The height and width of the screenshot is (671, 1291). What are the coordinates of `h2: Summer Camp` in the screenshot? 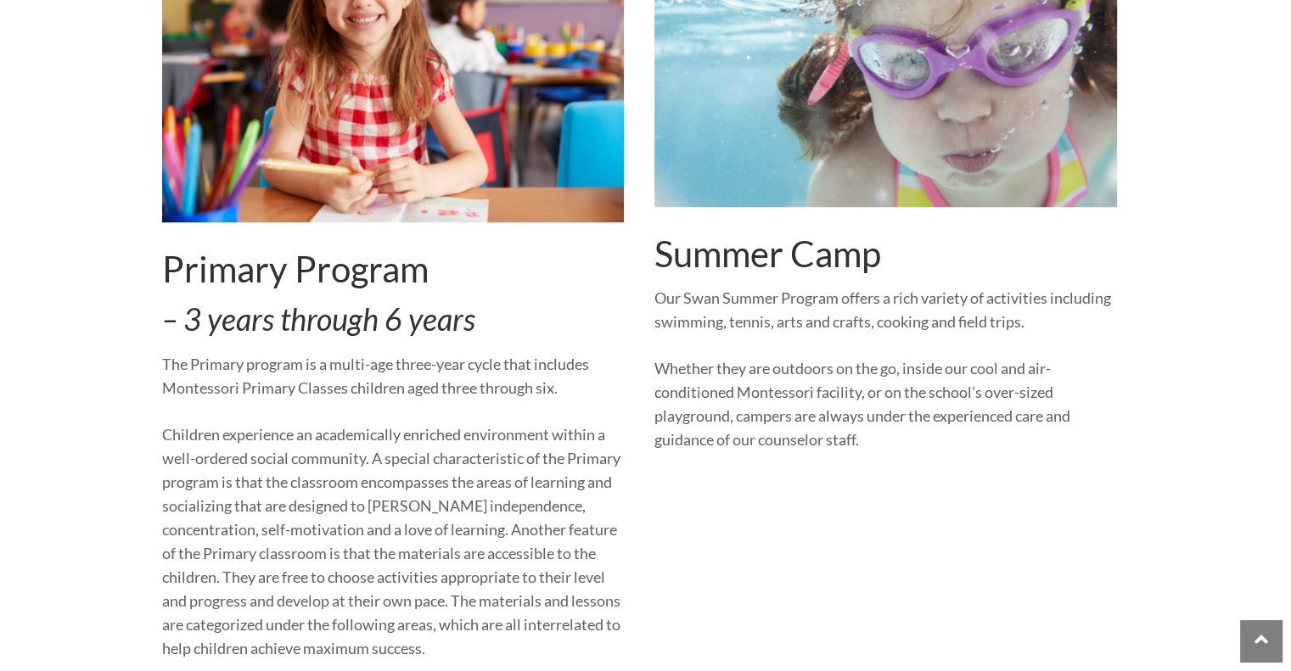 It's located at (885, 254).